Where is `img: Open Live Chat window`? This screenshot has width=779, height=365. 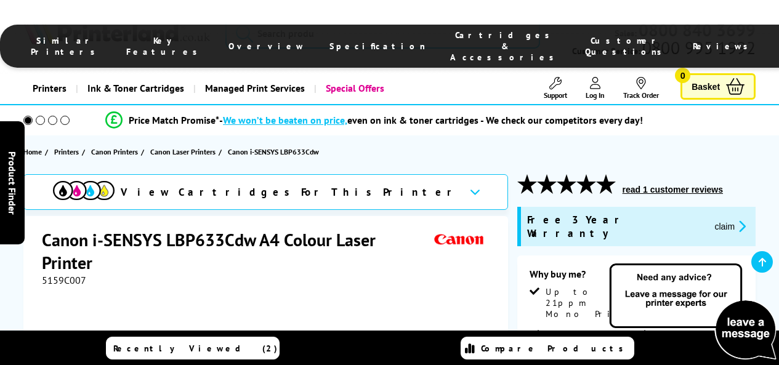
img: Open Live Chat window is located at coordinates (693, 312).